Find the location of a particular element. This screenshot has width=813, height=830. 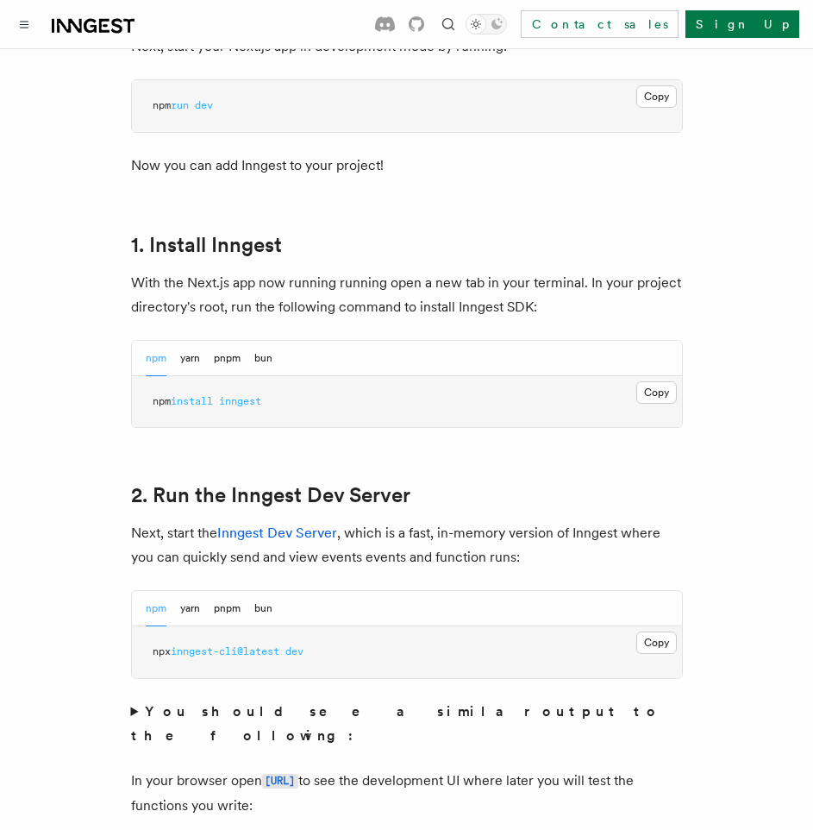

p: With the Next.js app now running running open a new tab in your terminal. In your project directo... is located at coordinates (407, 295).